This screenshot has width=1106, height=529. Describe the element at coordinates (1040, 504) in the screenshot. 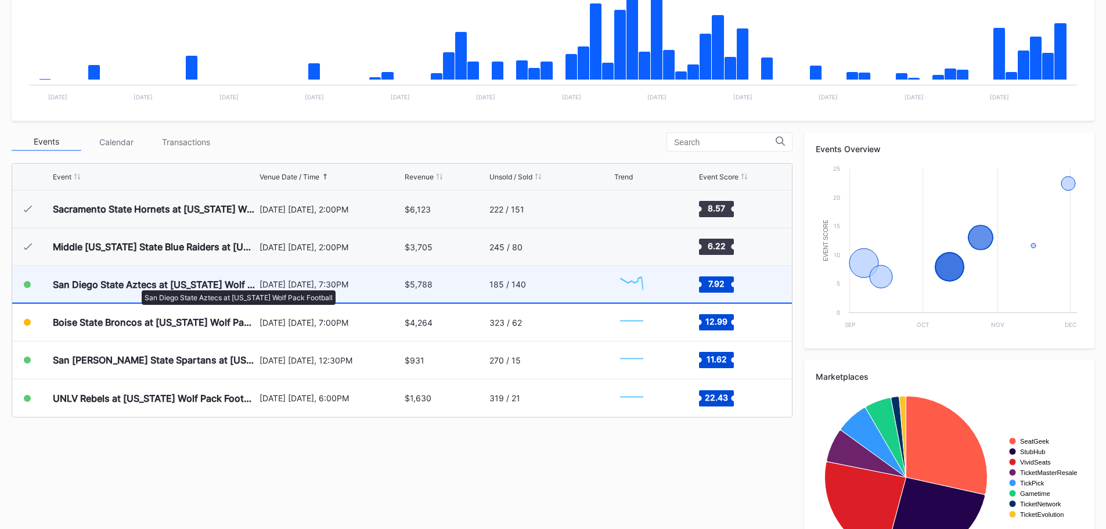

I see `text: TicketNetwork` at that location.